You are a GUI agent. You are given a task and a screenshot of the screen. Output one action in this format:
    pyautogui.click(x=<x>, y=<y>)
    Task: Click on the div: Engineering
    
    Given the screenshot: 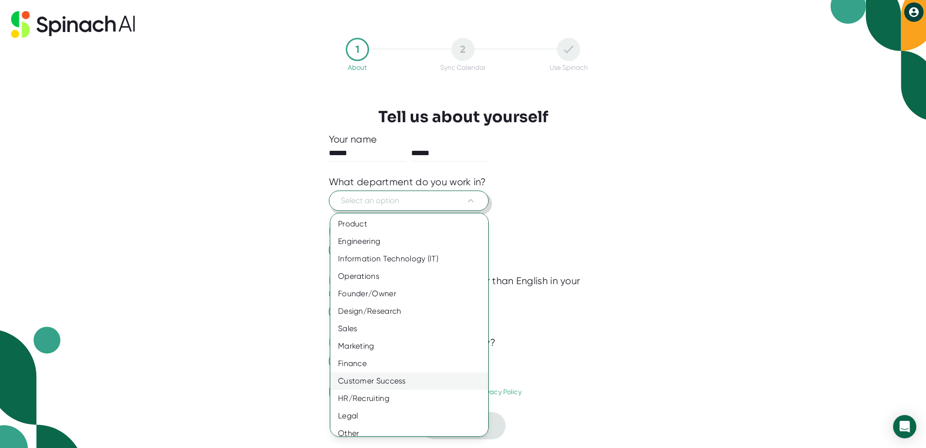 What is the action you would take?
    pyautogui.click(x=413, y=241)
    